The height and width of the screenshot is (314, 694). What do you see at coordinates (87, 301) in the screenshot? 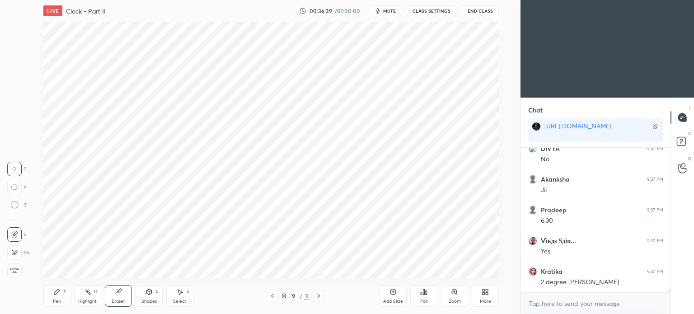
I see `div: Highlight` at bounding box center [87, 301].